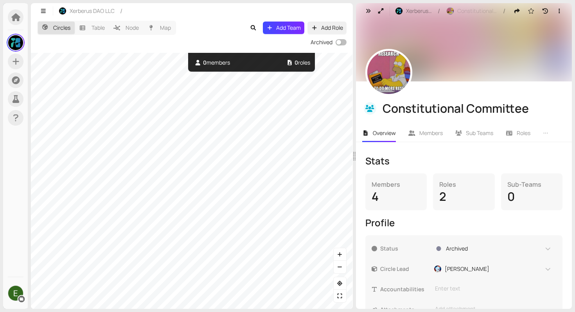 Image resolution: width=575 pixels, height=312 pixels. I want to click on div: Stats, so click(464, 161).